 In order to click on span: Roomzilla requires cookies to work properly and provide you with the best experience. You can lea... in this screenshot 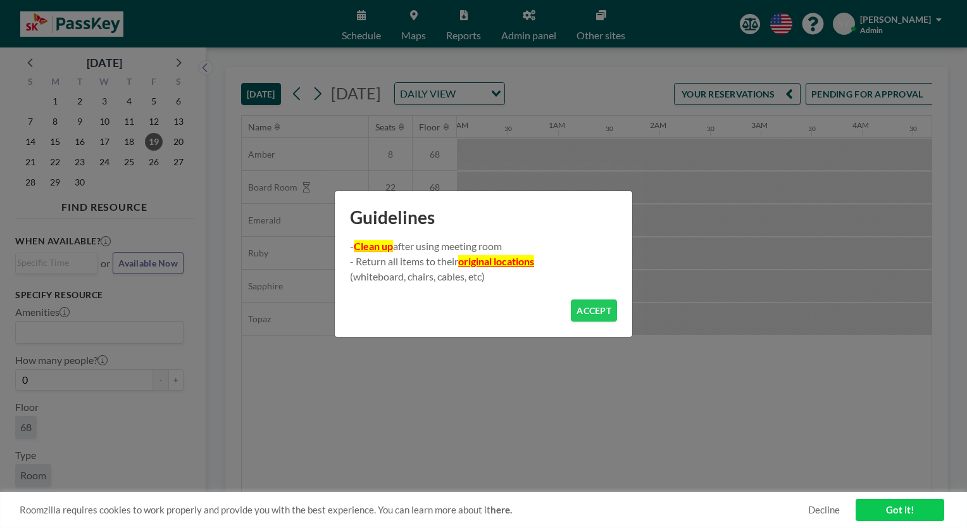, I will do `click(414, 510)`.